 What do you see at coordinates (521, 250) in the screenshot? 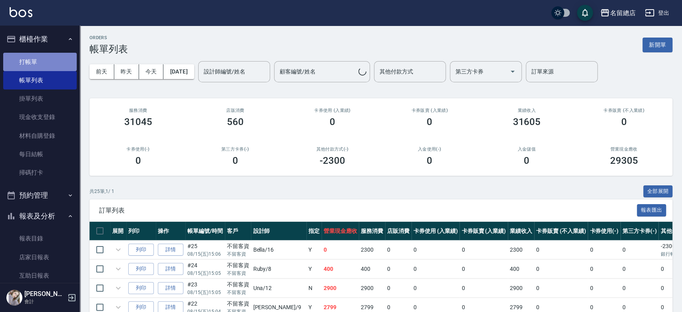
I see `td: 2300` at bounding box center [521, 250].